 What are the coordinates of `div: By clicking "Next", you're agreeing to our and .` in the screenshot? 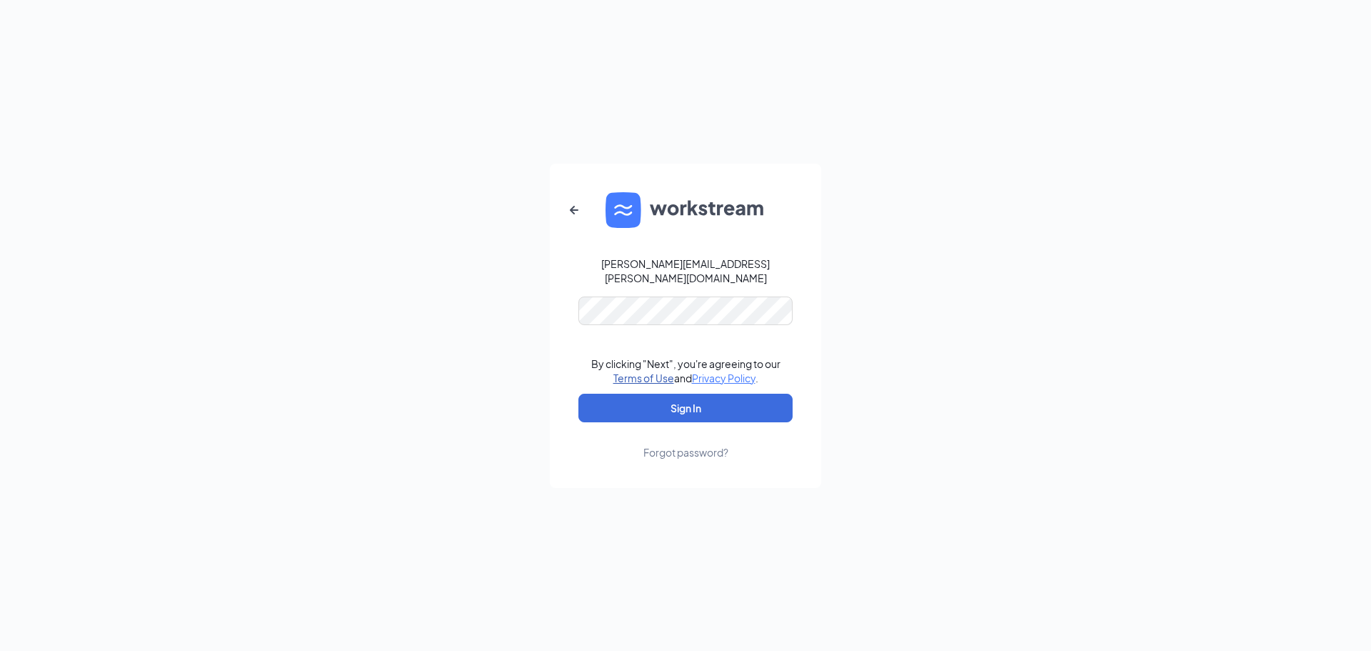 It's located at (686, 371).